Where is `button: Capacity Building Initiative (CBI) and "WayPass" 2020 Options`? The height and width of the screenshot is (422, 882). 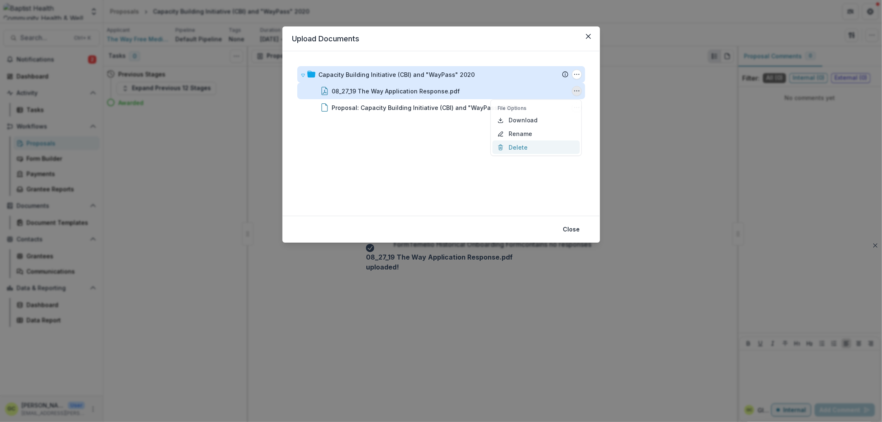 button: Capacity Building Initiative (CBI) and "WayPass" 2020 Options is located at coordinates (577, 74).